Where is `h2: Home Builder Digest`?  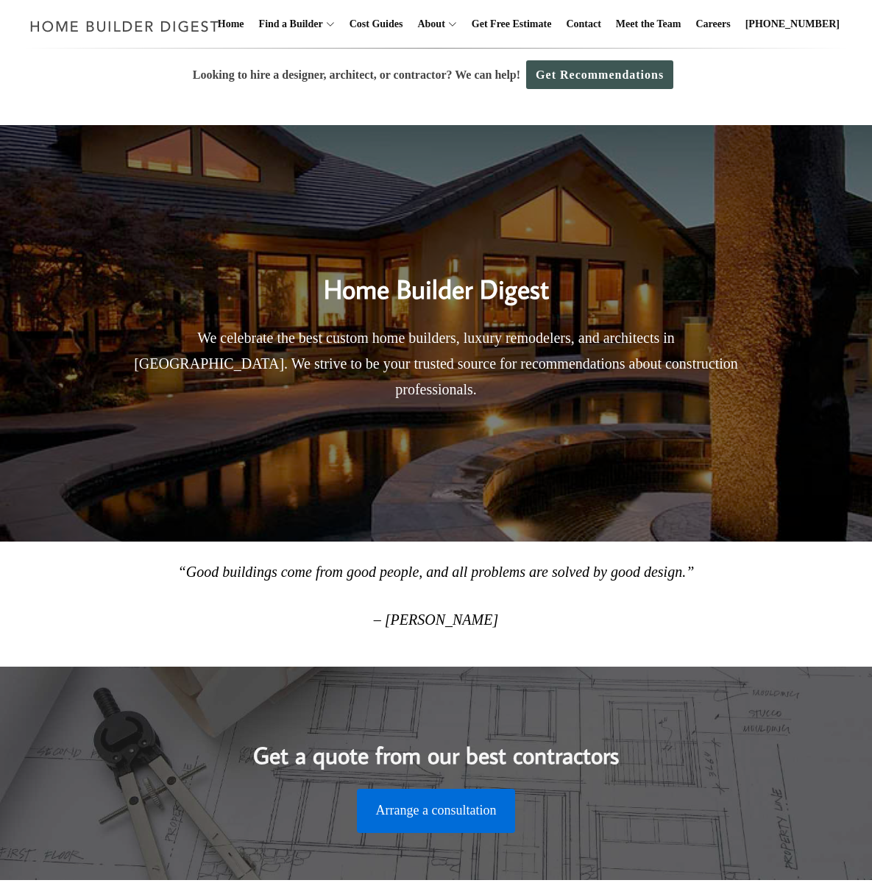 h2: Home Builder Digest is located at coordinates (436, 276).